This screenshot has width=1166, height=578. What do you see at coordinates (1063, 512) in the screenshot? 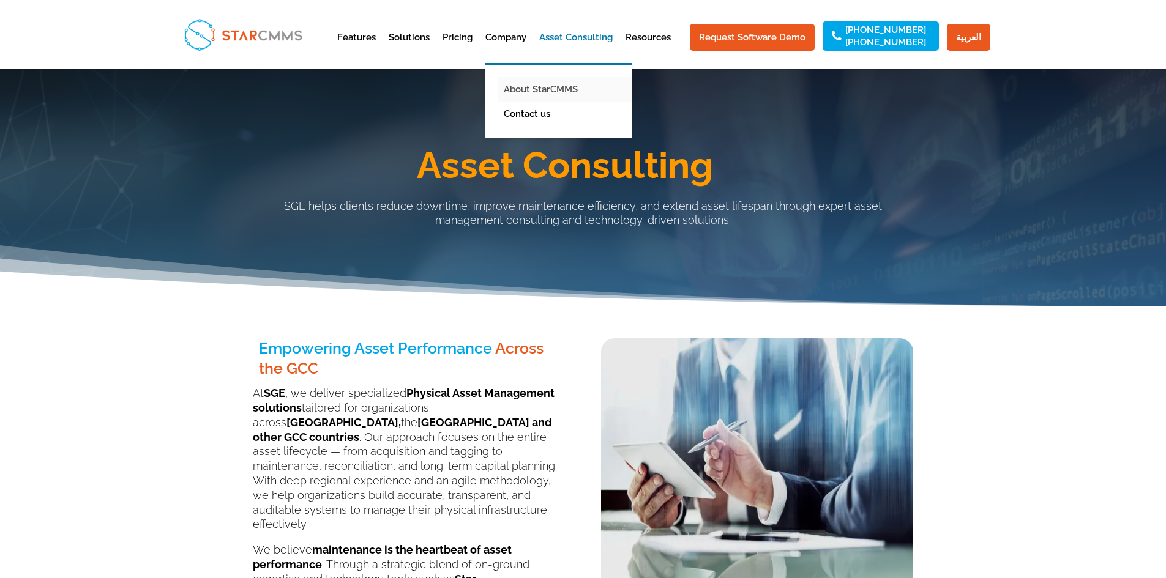
I see `div: Chat Widget` at bounding box center [1063, 512].